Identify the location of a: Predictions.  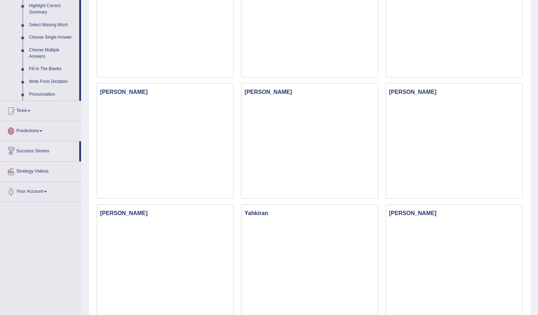
(41, 130).